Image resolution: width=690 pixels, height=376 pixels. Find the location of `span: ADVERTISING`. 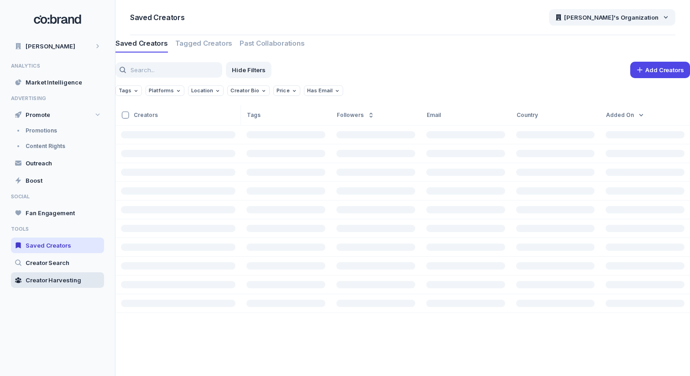

span: ADVERTISING is located at coordinates (58, 98).